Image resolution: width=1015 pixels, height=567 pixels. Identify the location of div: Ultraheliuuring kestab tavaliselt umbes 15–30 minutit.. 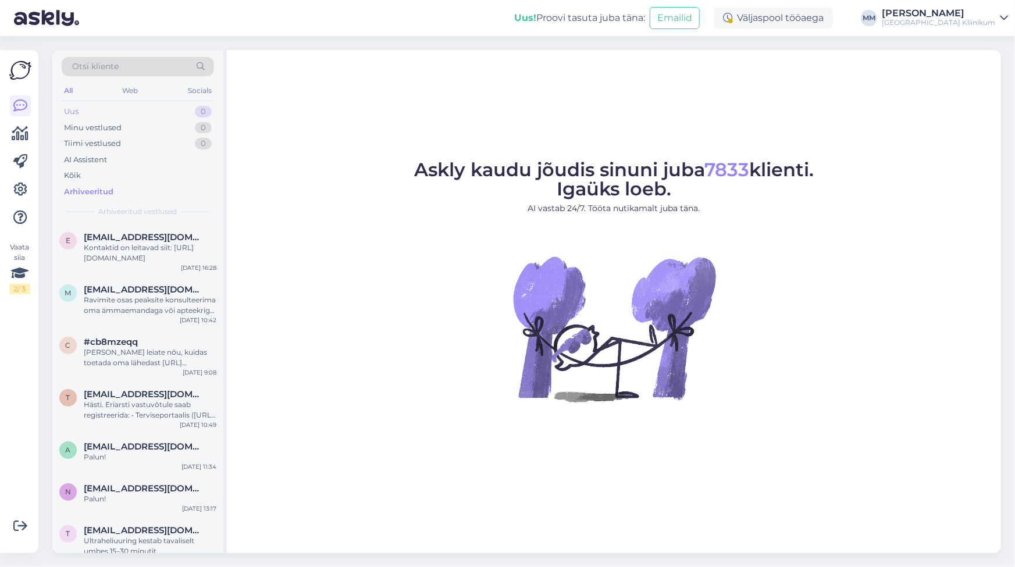
(150, 546).